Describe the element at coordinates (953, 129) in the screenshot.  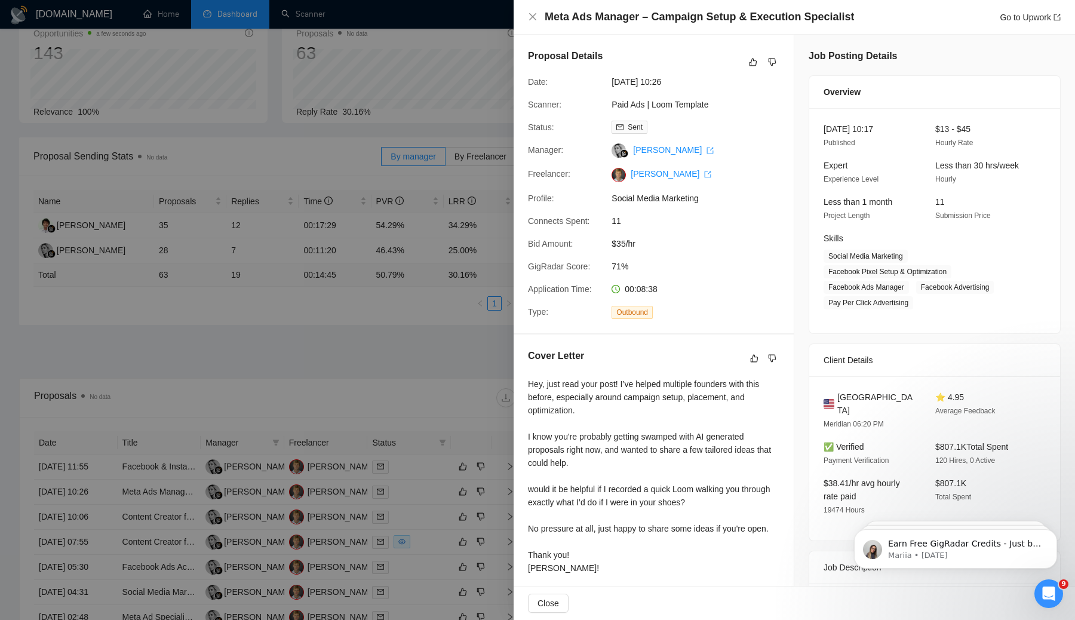
I see `span: $13 - $45` at that location.